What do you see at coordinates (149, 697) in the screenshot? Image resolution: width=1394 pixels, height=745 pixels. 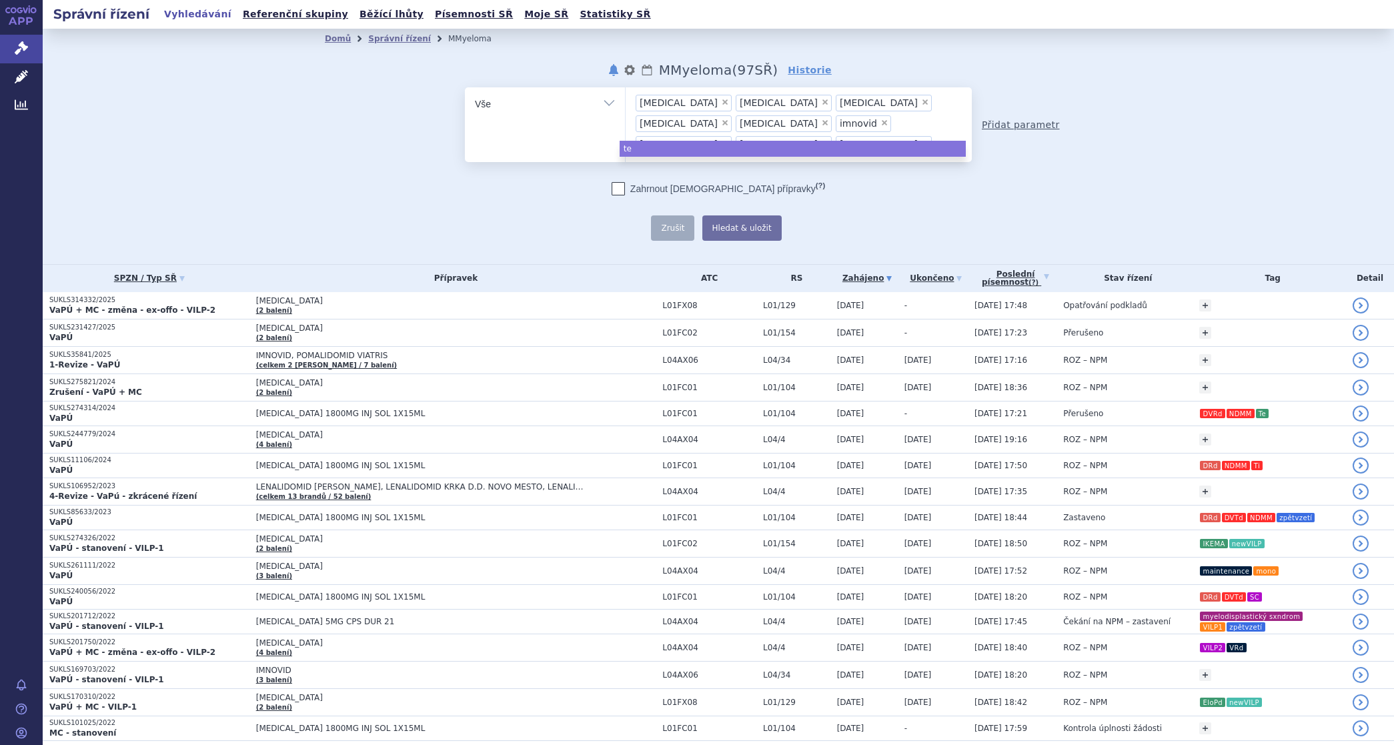 I see `p: SUKLS170310/2022` at bounding box center [149, 697].